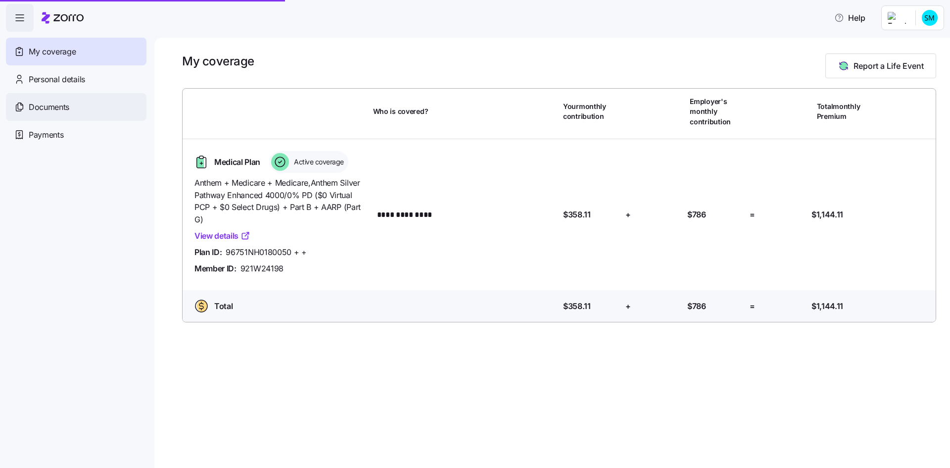  I want to click on button: Help, so click(850, 18).